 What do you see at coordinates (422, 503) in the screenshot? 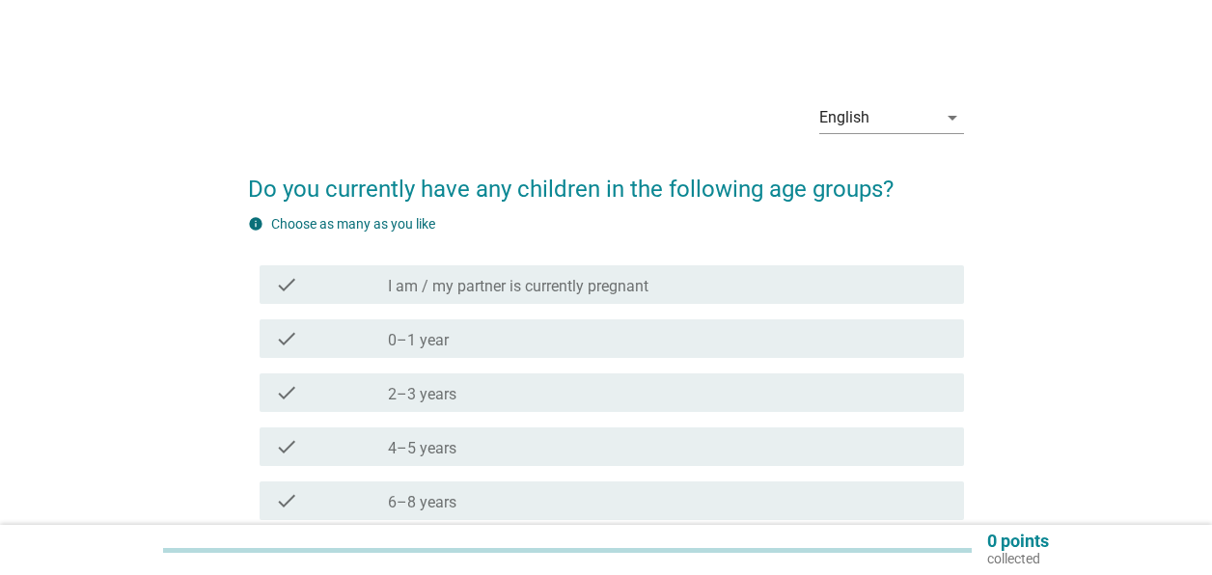
I see `label: 6–8 years` at bounding box center [422, 503].